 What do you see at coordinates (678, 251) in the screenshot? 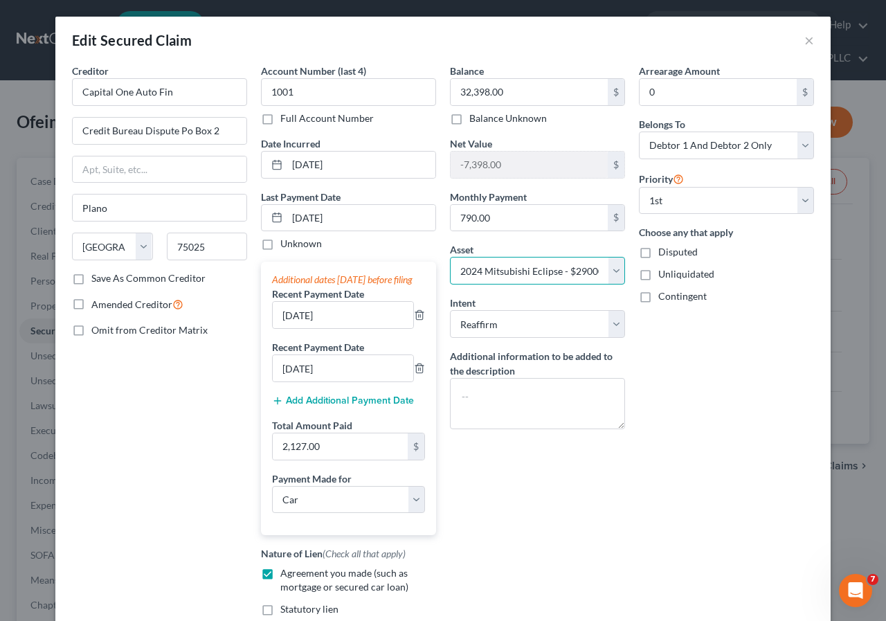
I see `span: Disputed` at bounding box center [678, 251].